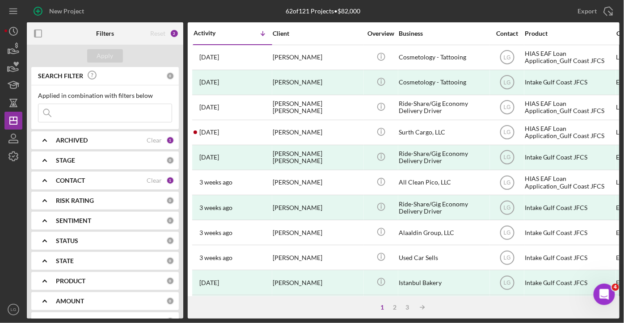  What do you see at coordinates (443, 132) in the screenshot?
I see `div: Surth Cargo, LLC` at bounding box center [443, 132].